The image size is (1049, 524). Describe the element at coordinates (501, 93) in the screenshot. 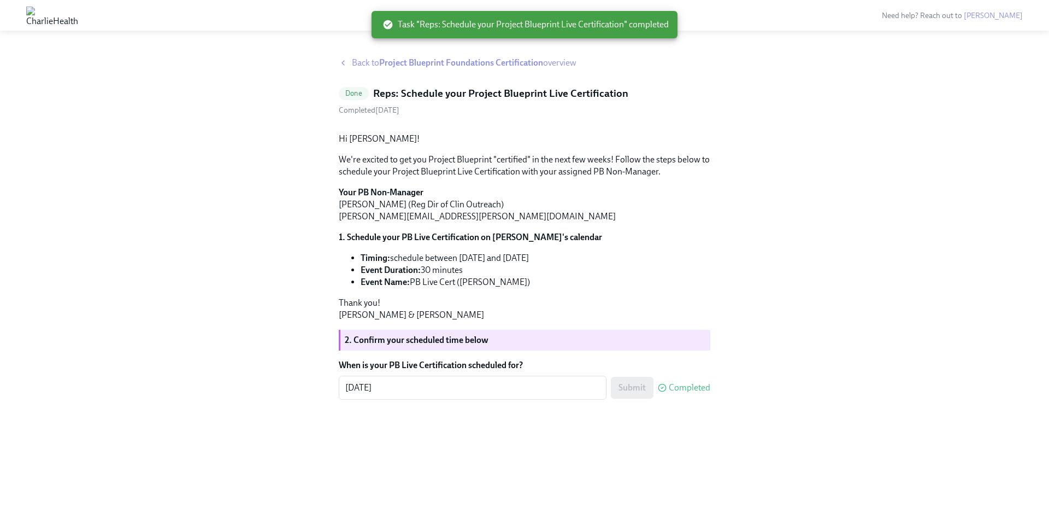

I see `h5: Reps: Schedule your Project Blueprint Live Certification` at that location.